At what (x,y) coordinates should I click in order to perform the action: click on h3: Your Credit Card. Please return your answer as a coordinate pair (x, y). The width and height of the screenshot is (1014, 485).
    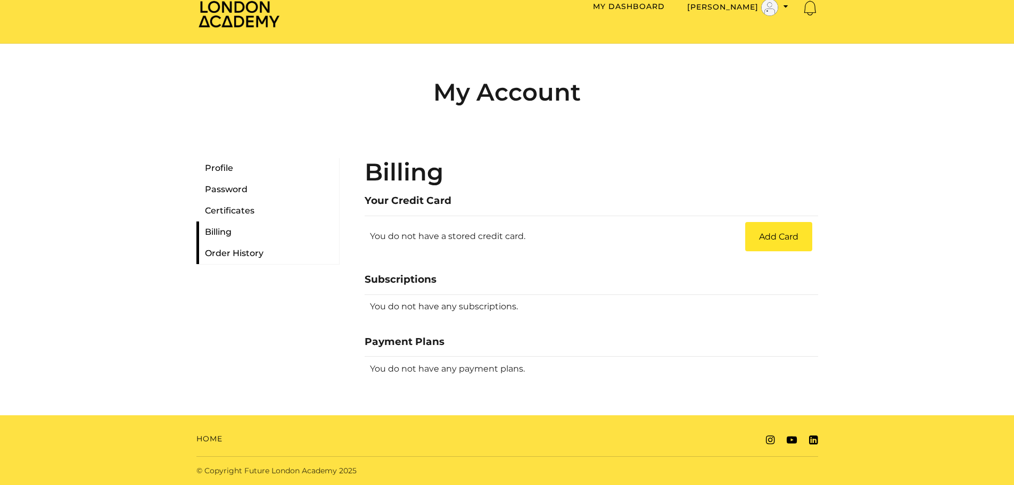
    Looking at the image, I should click on (591, 201).